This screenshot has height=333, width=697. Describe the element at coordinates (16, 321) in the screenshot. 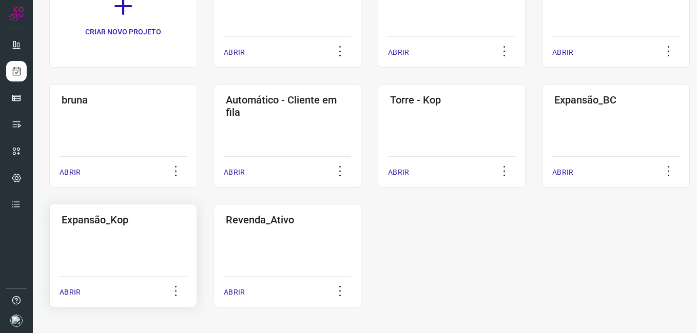

I see `img: 12680` at that location.